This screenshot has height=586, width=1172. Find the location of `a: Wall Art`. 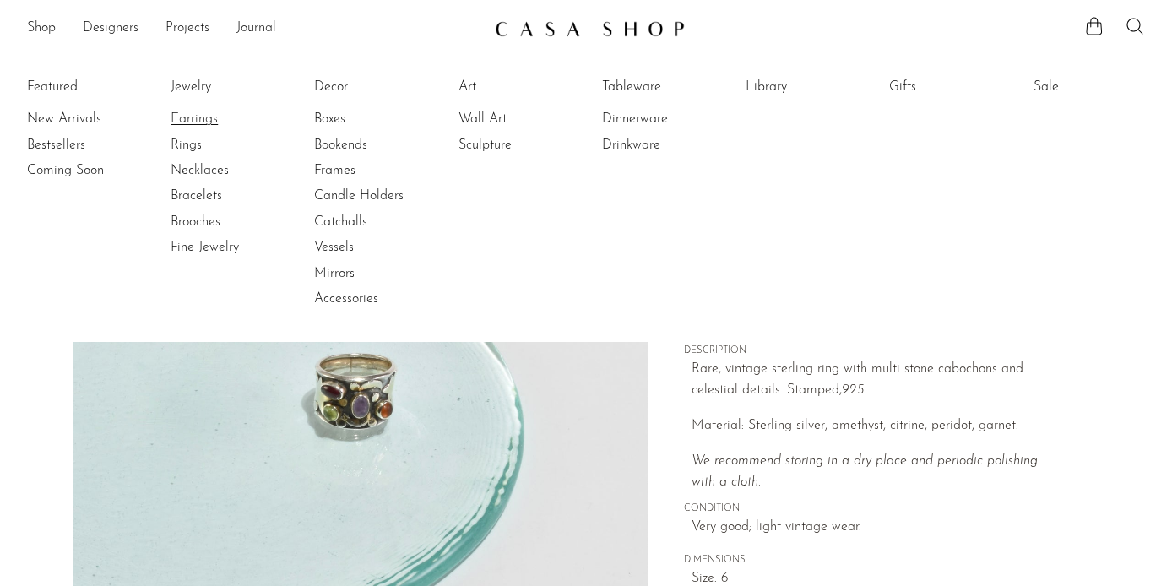

a: Wall Art is located at coordinates (522, 119).